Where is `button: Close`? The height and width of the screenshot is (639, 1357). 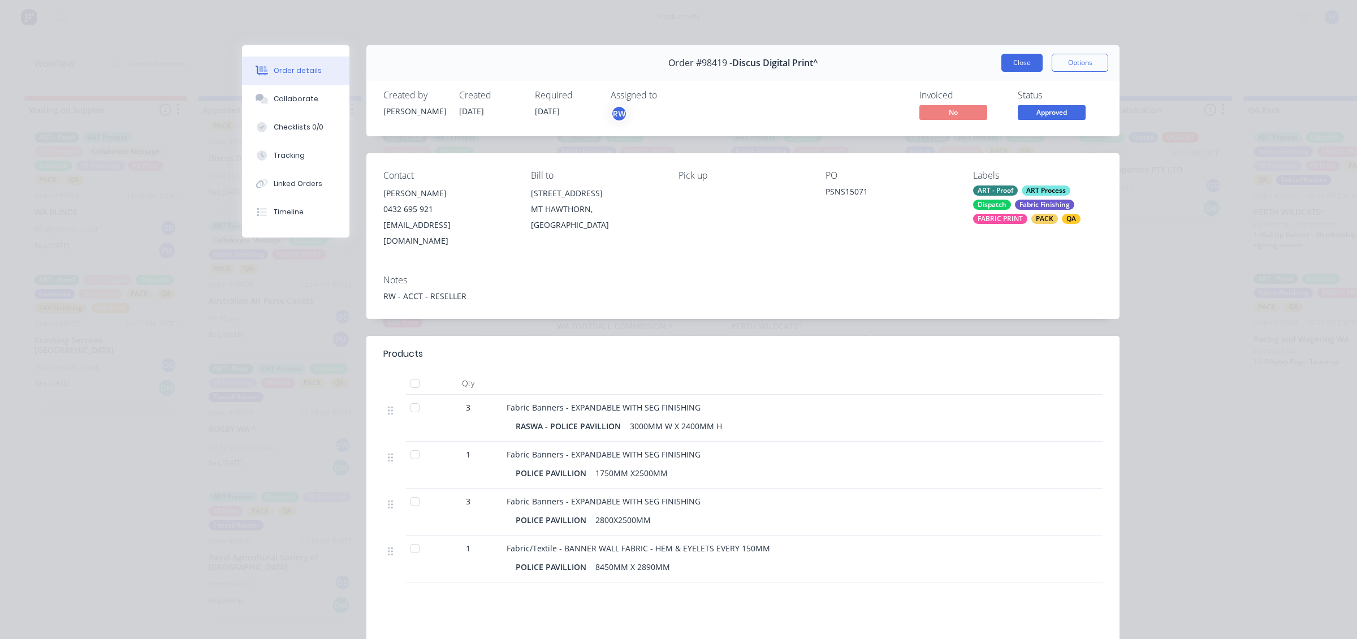 button: Close is located at coordinates (1022, 63).